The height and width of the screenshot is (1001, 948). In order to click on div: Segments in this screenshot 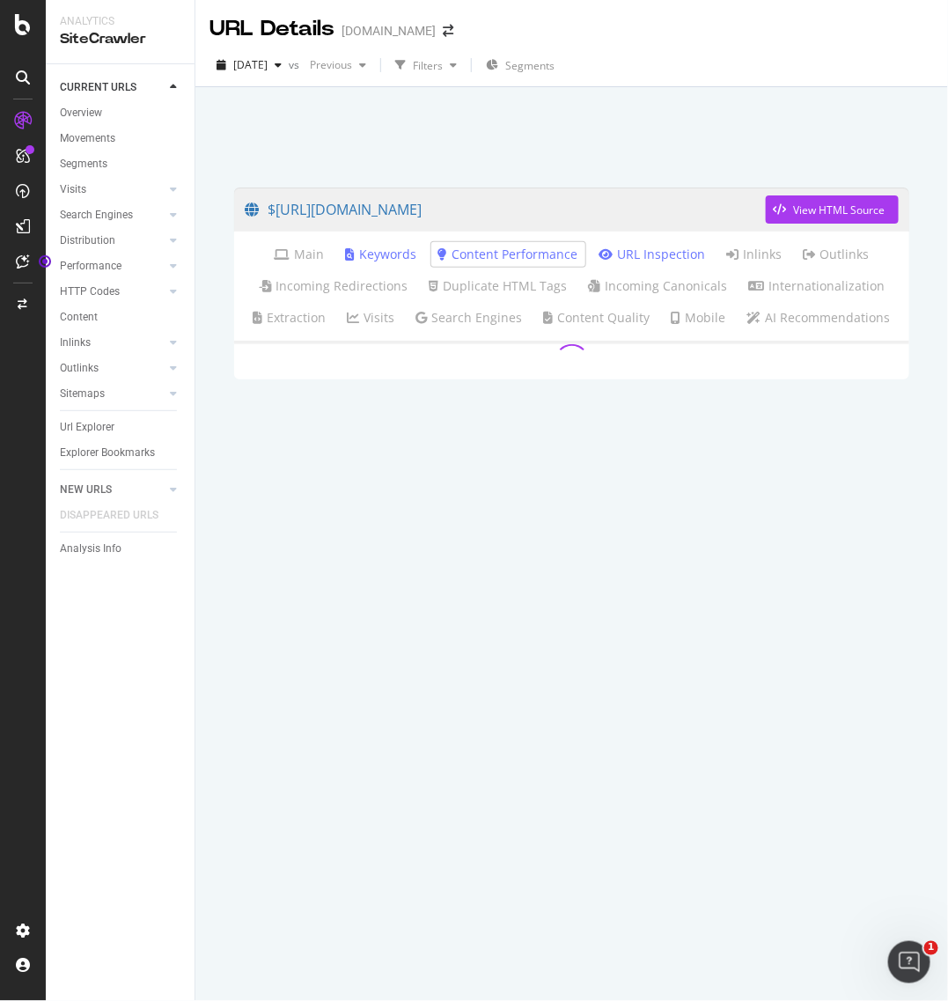, I will do `click(84, 164)`.